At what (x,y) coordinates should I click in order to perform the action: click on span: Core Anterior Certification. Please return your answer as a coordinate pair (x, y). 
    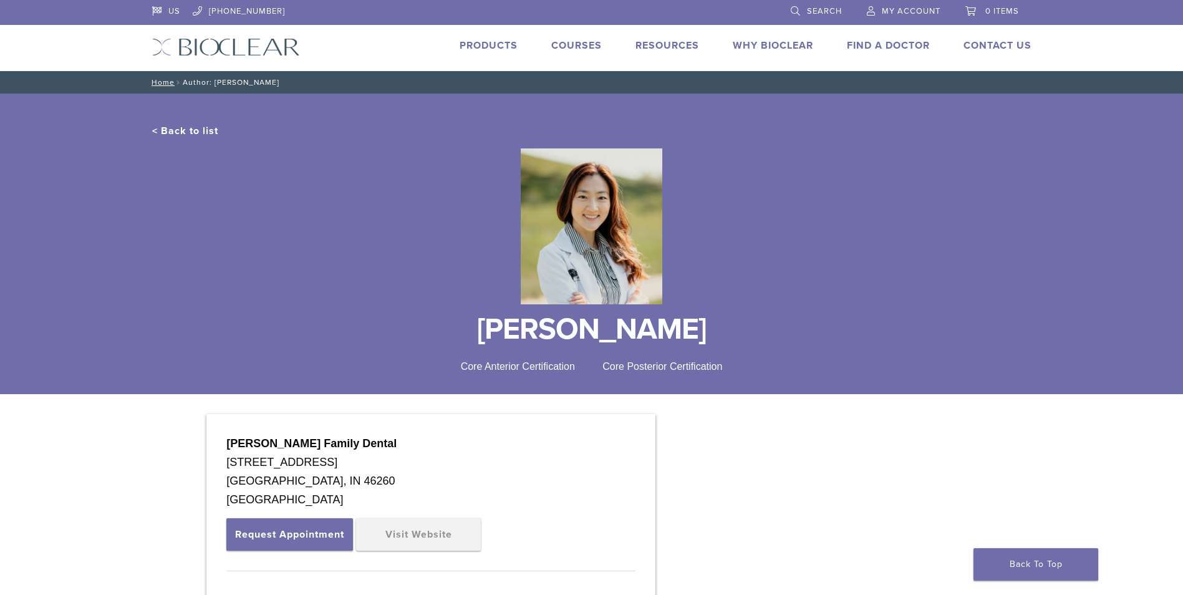
    Looking at the image, I should click on (518, 366).